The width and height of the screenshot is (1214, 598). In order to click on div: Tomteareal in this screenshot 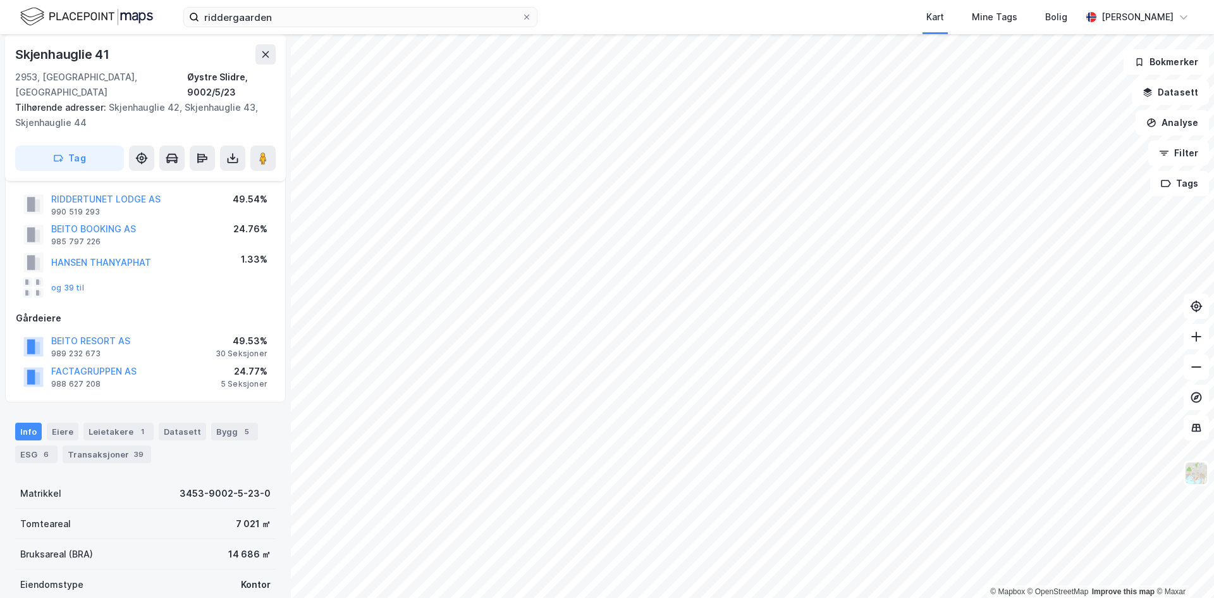, I will do `click(46, 524)`.